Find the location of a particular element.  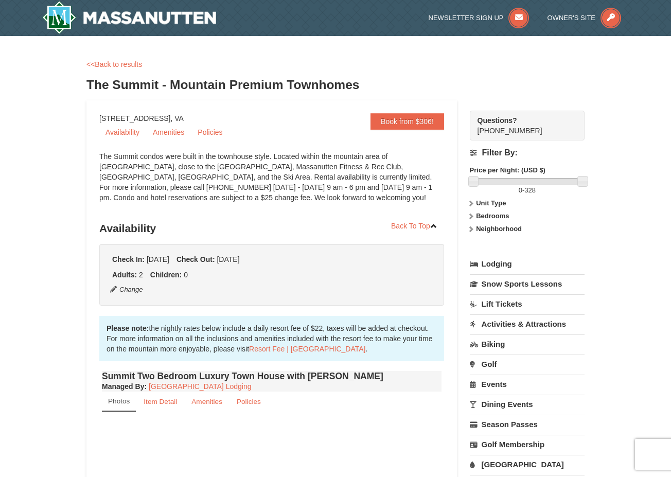

span: 2 is located at coordinates (141, 275).